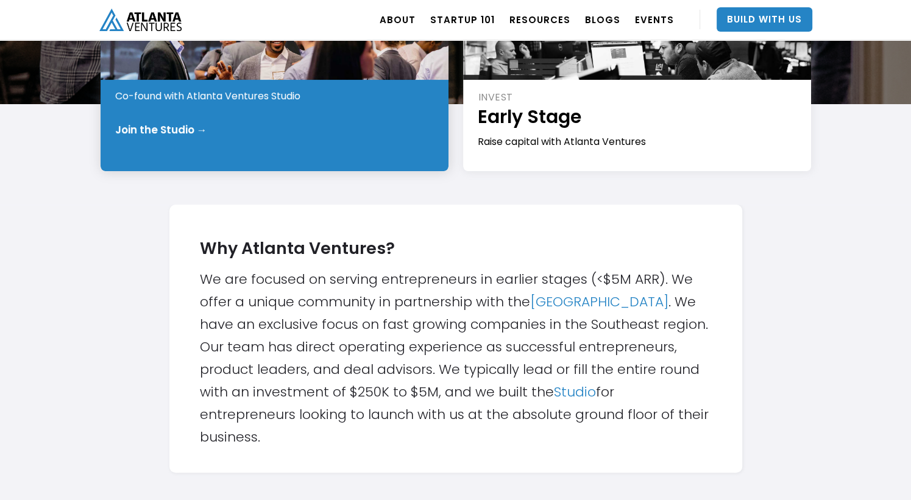 Image resolution: width=911 pixels, height=500 pixels. What do you see at coordinates (654, 20) in the screenshot?
I see `a: EVENTS` at bounding box center [654, 20].